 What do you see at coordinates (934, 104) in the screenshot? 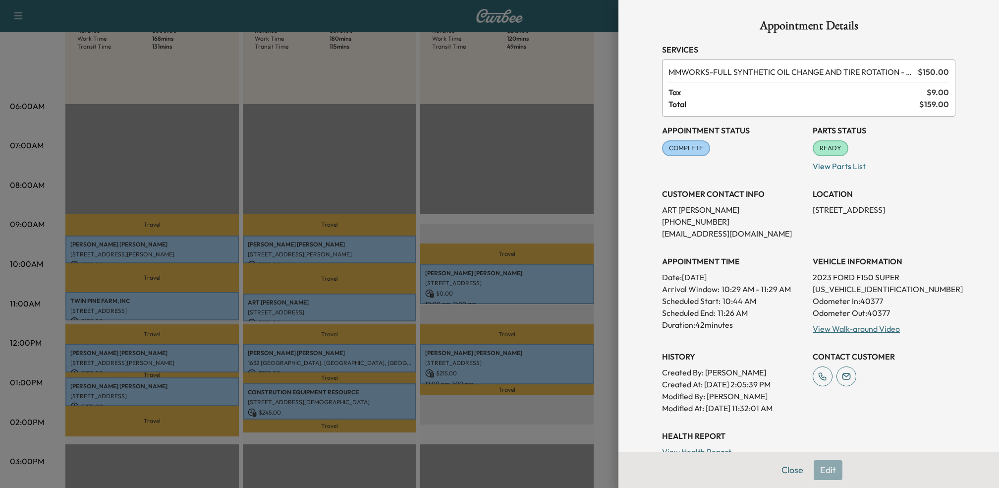
I see `span: $ 159.00` at bounding box center [934, 104].